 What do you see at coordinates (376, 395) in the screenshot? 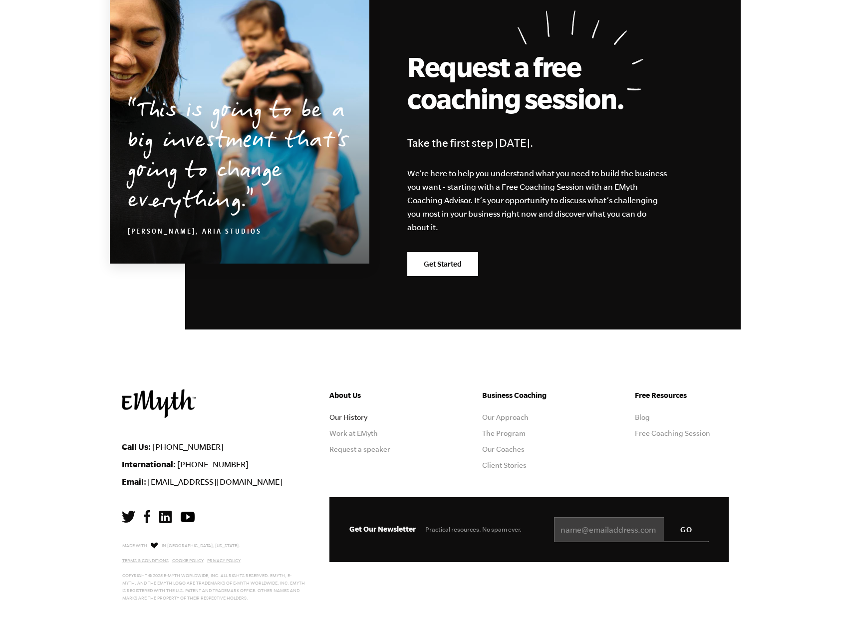
I see `h5: About Us` at bounding box center [376, 395].